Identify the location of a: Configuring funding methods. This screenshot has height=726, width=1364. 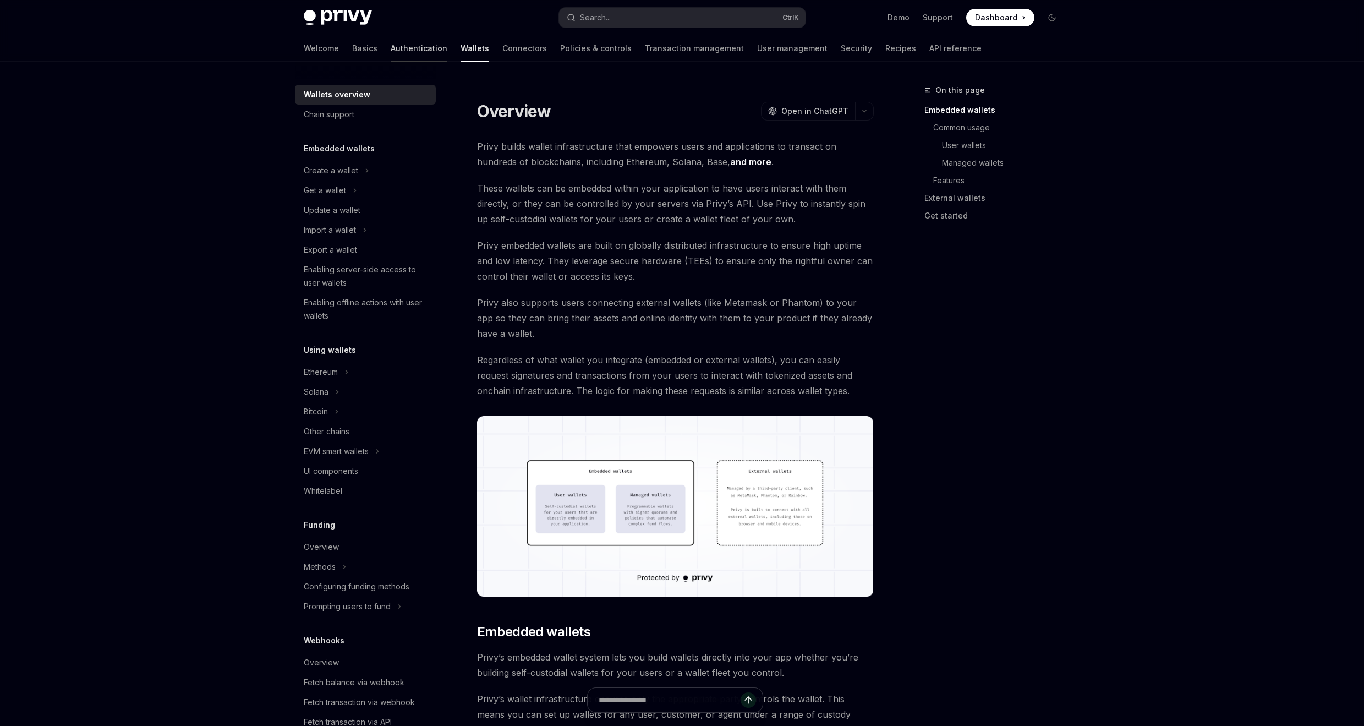
(365, 587).